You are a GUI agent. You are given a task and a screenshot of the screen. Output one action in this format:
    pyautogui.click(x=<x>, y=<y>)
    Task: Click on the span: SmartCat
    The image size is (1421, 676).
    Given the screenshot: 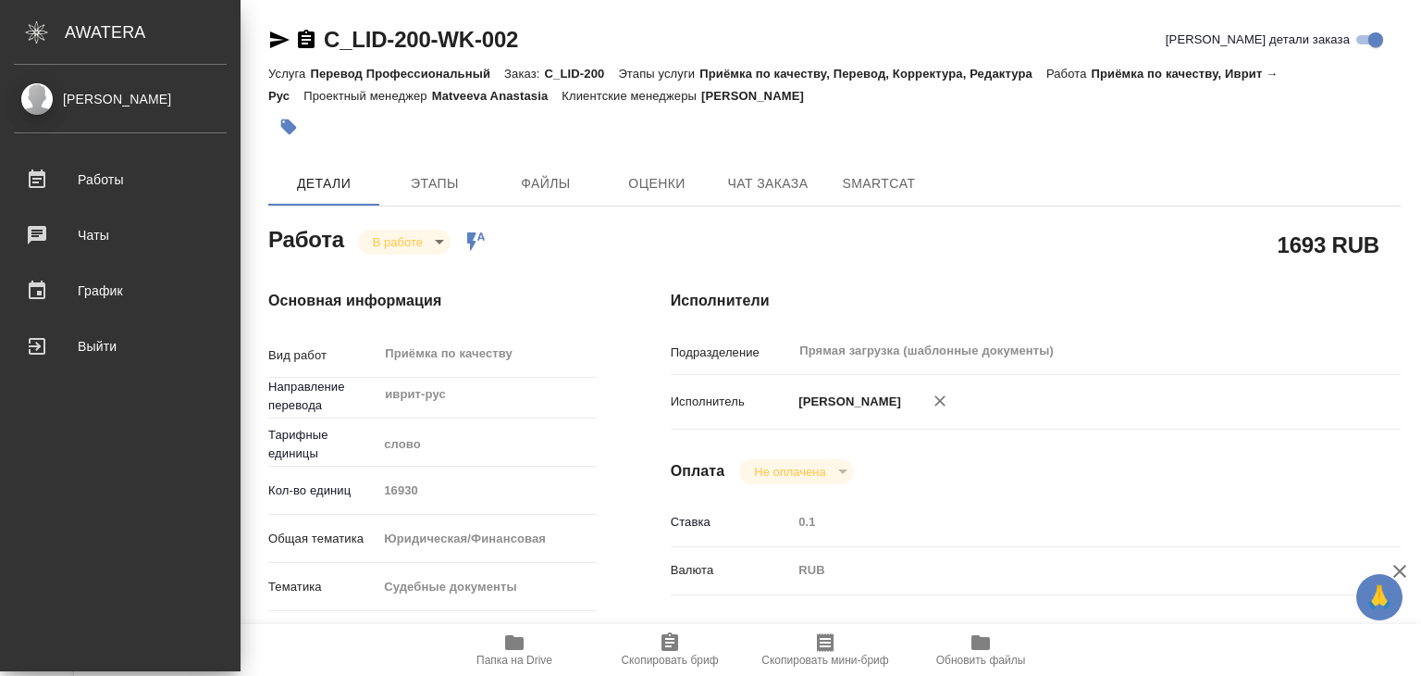 What is the action you would take?
    pyautogui.click(x=879, y=183)
    